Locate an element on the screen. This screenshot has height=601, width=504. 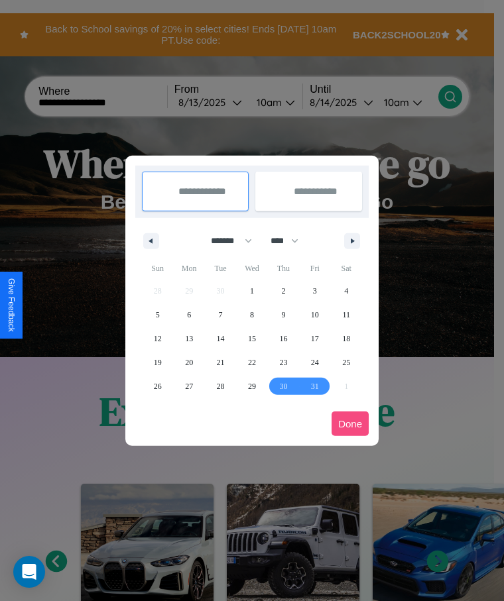
span: 10 is located at coordinates (315, 315).